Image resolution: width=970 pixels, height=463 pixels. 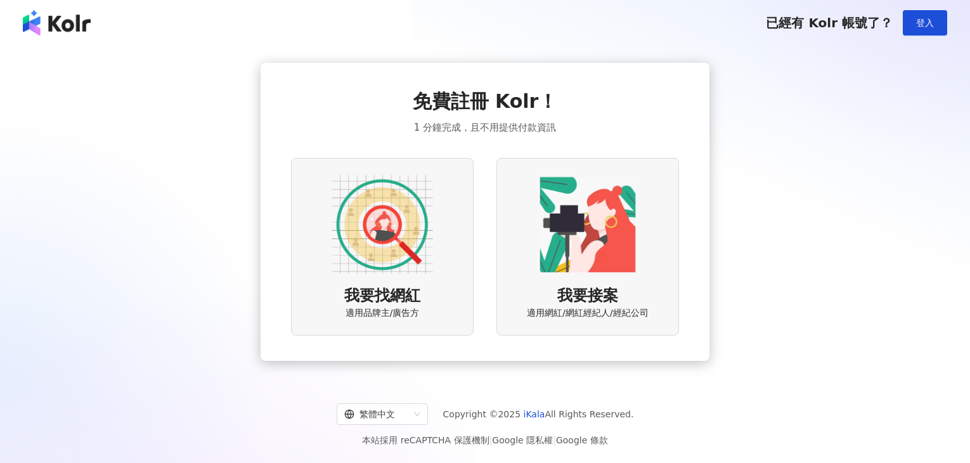 I want to click on div: 繁體中文, so click(x=377, y=414).